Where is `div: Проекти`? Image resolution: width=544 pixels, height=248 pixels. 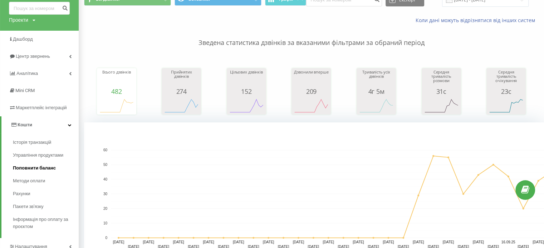 div: Проекти is located at coordinates (19, 20).